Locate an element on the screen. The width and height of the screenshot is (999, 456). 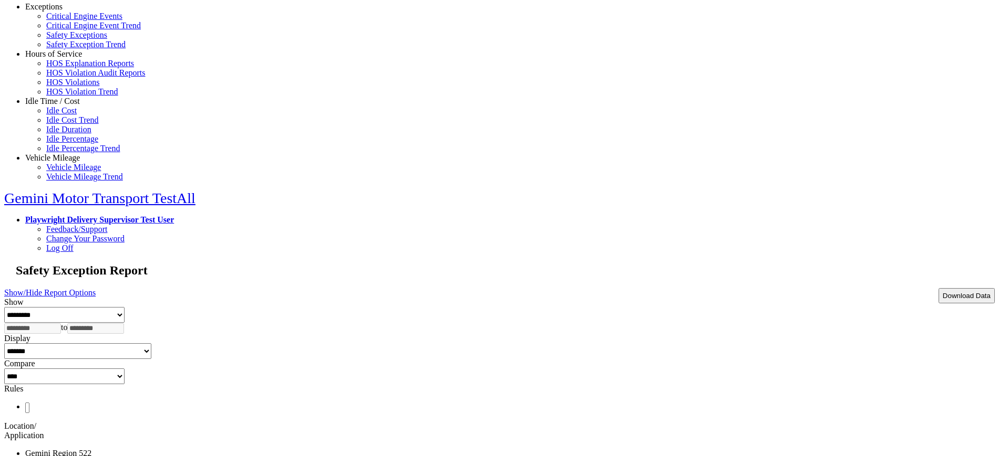
a: HOS Violation Trend is located at coordinates (82, 91).